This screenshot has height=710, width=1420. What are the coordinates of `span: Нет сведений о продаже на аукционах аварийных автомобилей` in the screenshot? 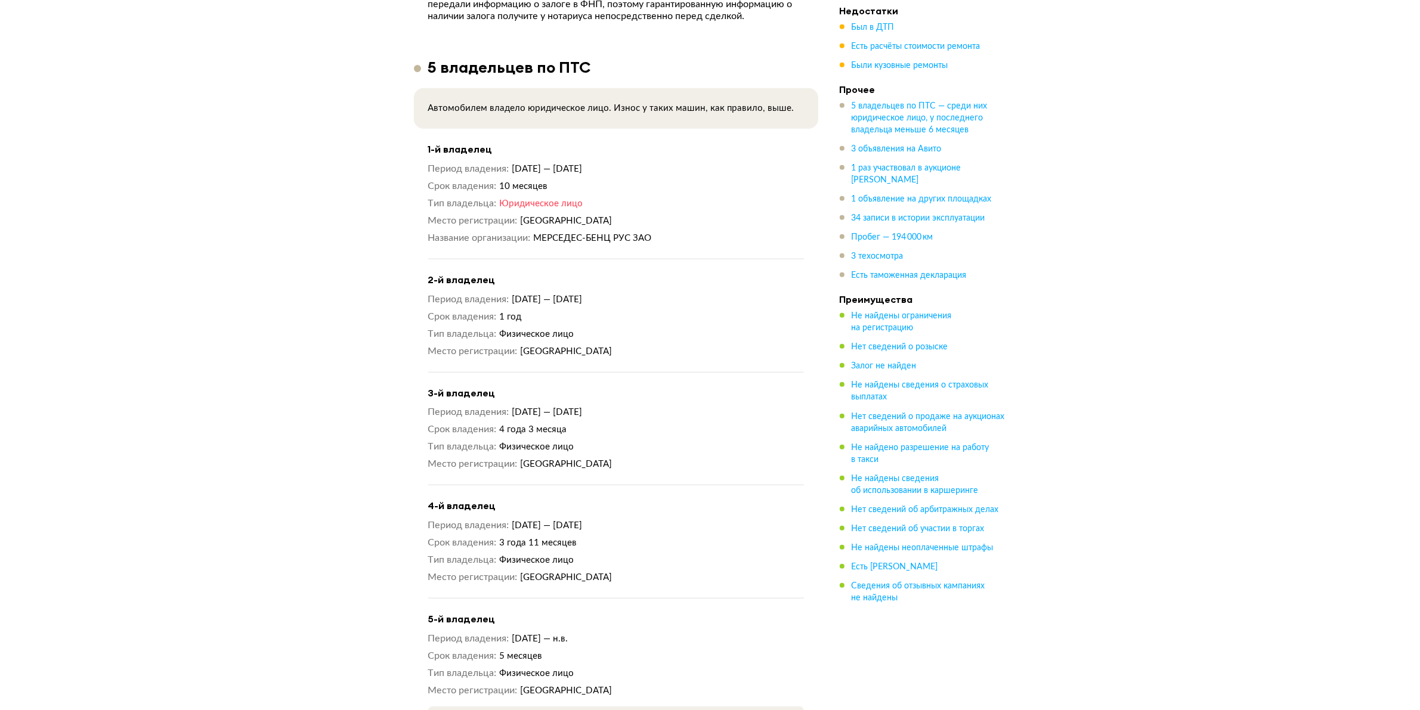 It's located at (928, 422).